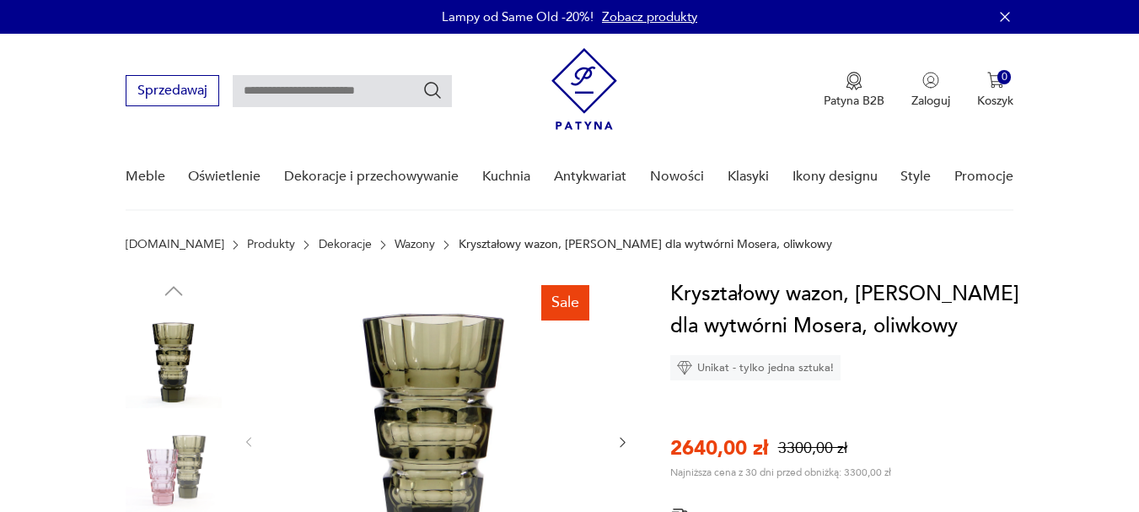 This screenshot has height=512, width=1139. Describe the element at coordinates (813, 448) in the screenshot. I see `p: 3300,00 zł` at that location.